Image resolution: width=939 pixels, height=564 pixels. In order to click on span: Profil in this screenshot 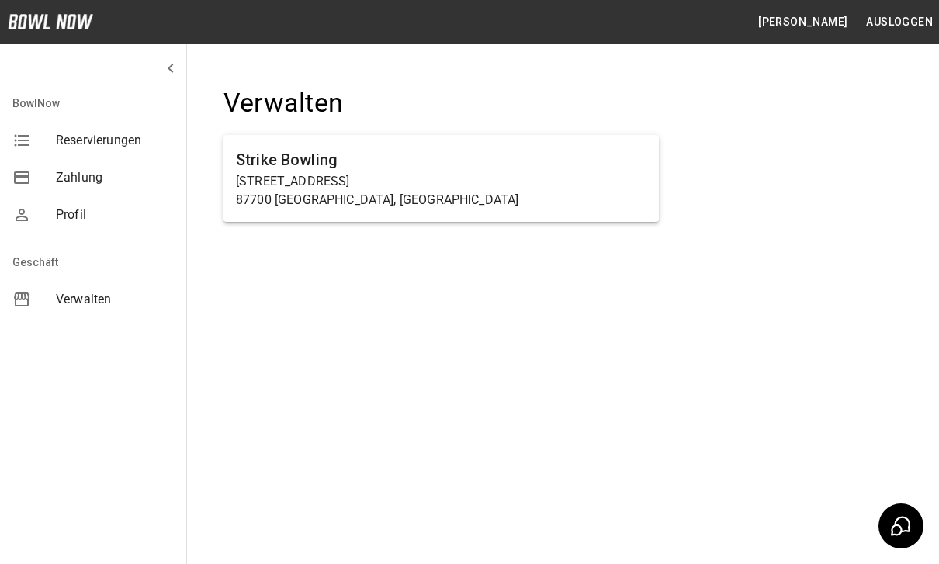, I will do `click(115, 215)`.